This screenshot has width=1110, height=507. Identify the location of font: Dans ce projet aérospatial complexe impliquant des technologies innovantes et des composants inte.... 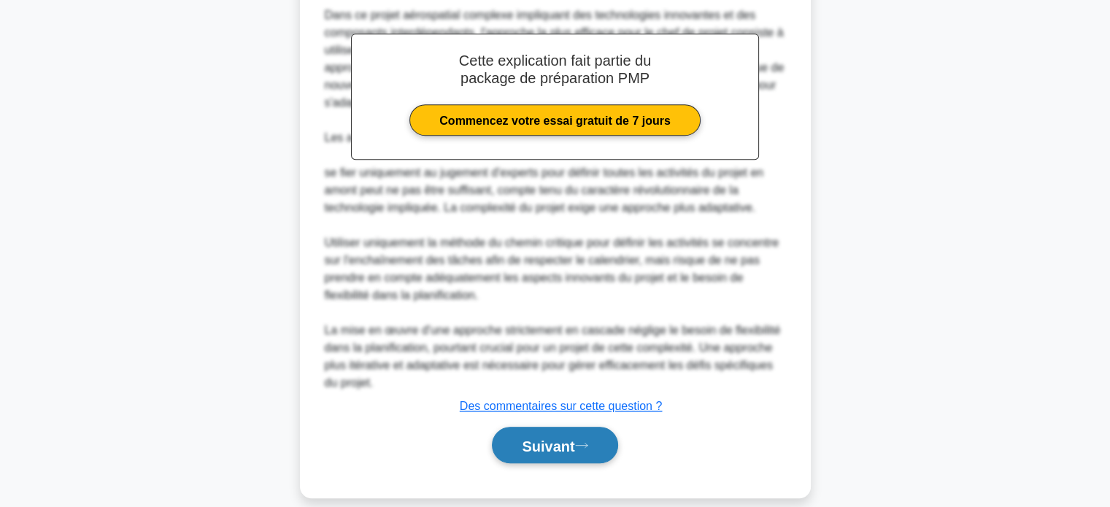
(555, 58).